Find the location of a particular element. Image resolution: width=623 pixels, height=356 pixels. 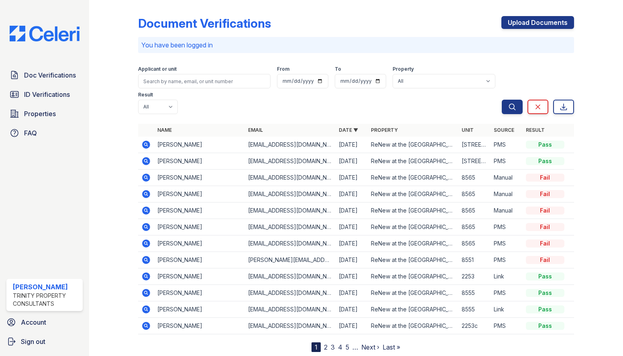

label: Property is located at coordinates (403, 69).